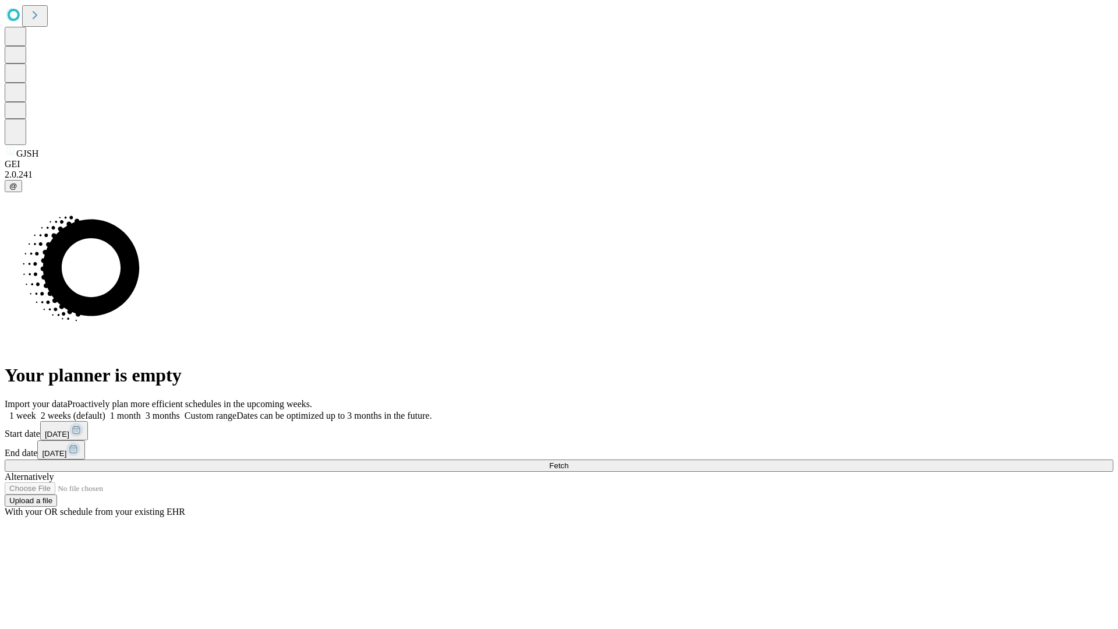 The width and height of the screenshot is (1118, 629). What do you see at coordinates (27, 153) in the screenshot?
I see `span: GJSH` at bounding box center [27, 153].